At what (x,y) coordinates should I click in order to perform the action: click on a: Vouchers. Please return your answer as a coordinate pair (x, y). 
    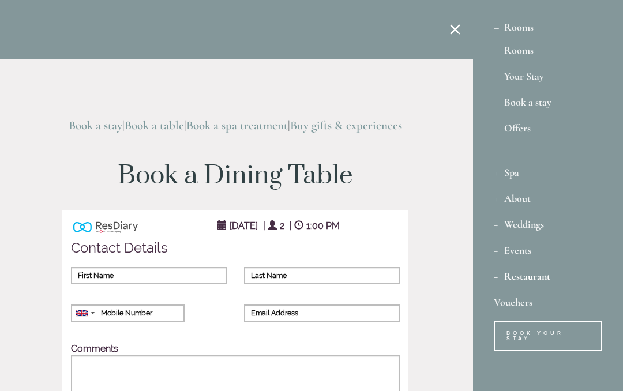
    Looking at the image, I should click on (548, 302).